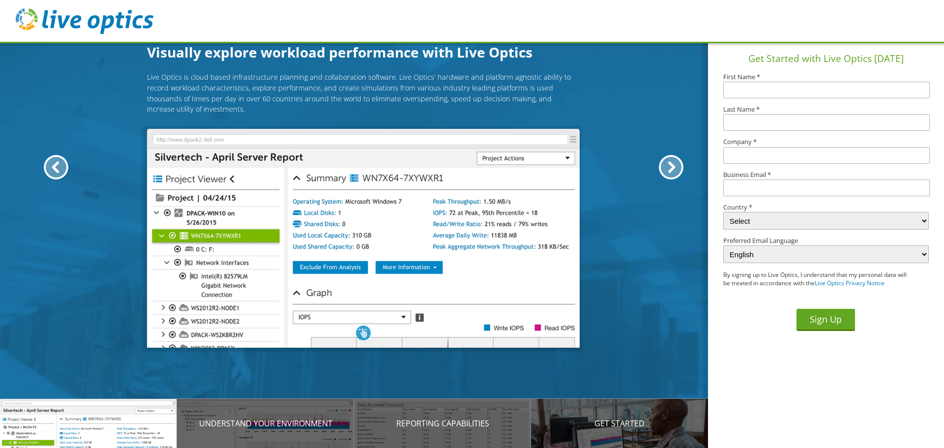 The width and height of the screenshot is (944, 448). What do you see at coordinates (816, 279) in the screenshot?
I see `p: By signing up to Live Optics, I understand that my personal data will be treated in accordance wi...` at bounding box center [816, 279].